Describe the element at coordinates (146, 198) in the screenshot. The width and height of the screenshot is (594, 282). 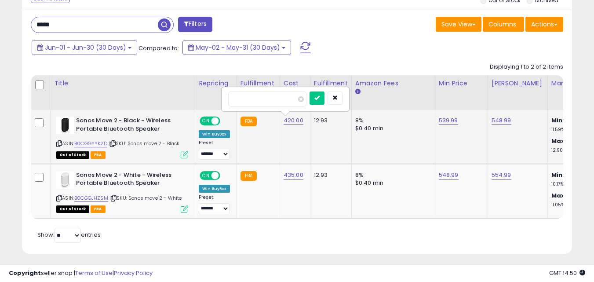
I see `span: | SKU: Sonos move 2 - White` at that location.